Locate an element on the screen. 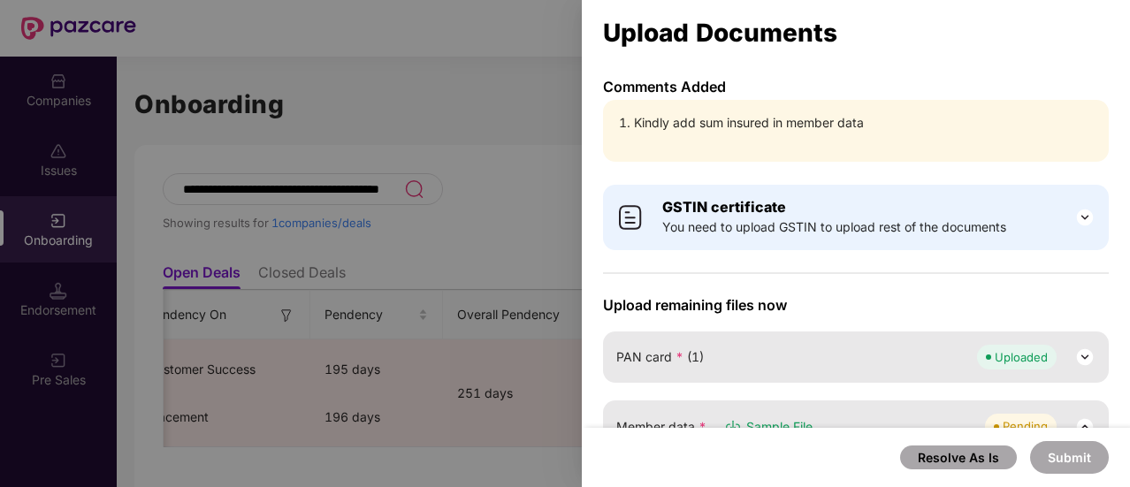  button: Submit is located at coordinates (1069, 457).